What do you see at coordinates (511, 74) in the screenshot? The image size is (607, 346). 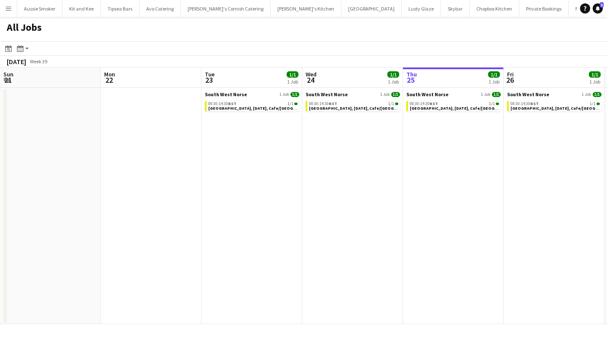 I see `span: Fri` at bounding box center [511, 74].